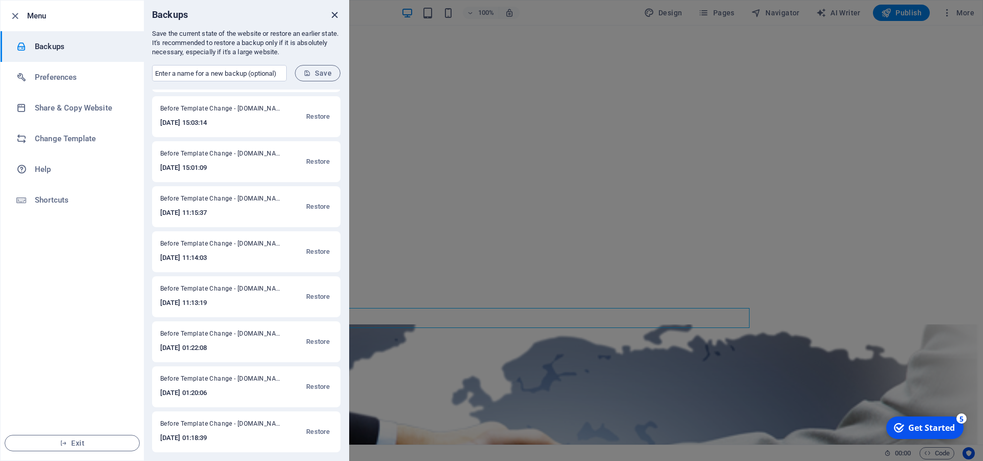  What do you see at coordinates (318, 73) in the screenshot?
I see `button: Save` at bounding box center [318, 73].